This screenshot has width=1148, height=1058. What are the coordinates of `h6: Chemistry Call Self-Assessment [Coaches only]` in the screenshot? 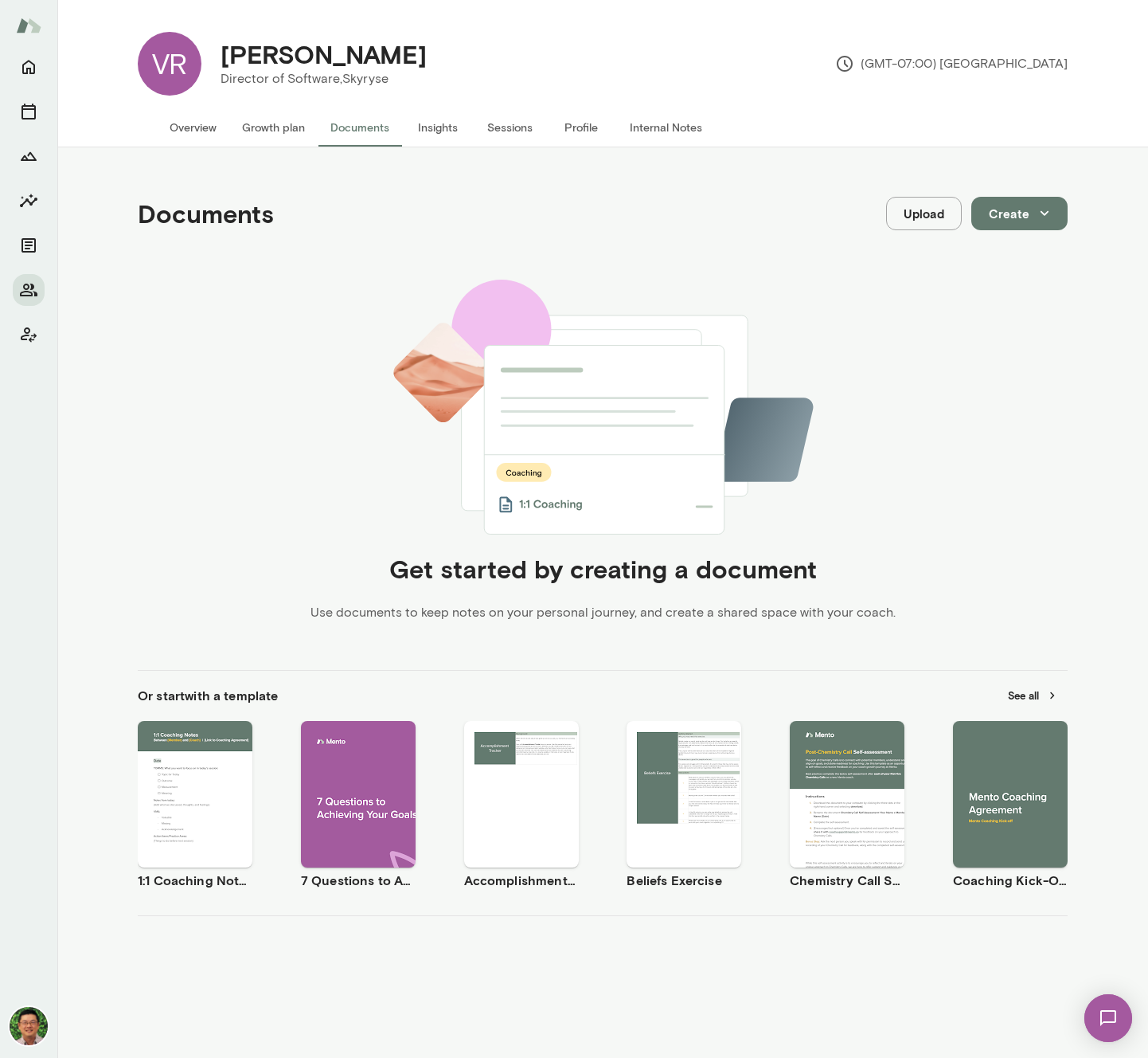 It's located at (848, 880).